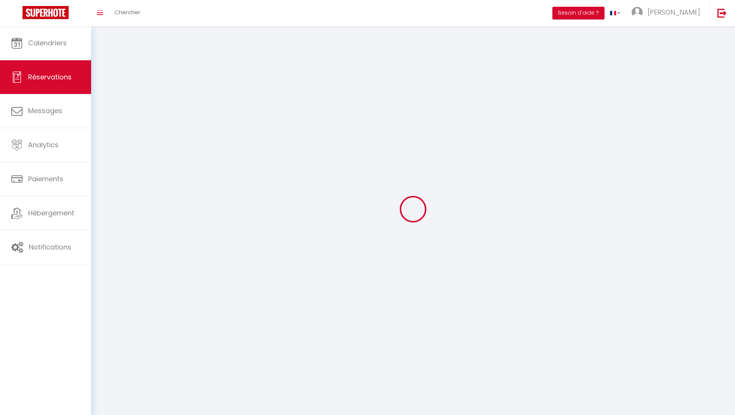  I want to click on span: Calendriers, so click(47, 43).